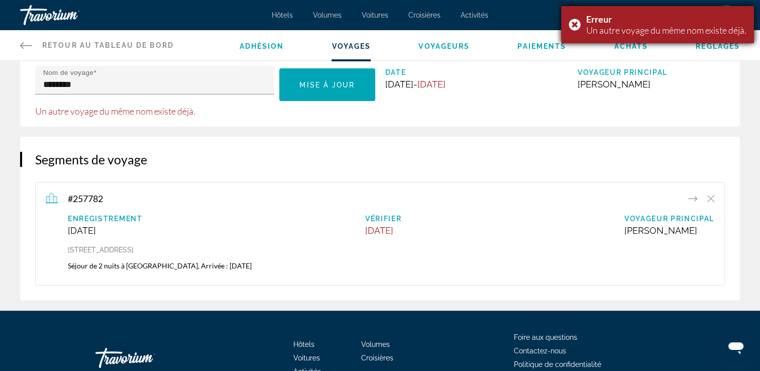  Describe the element at coordinates (718, 46) in the screenshot. I see `a: Réglages` at that location.